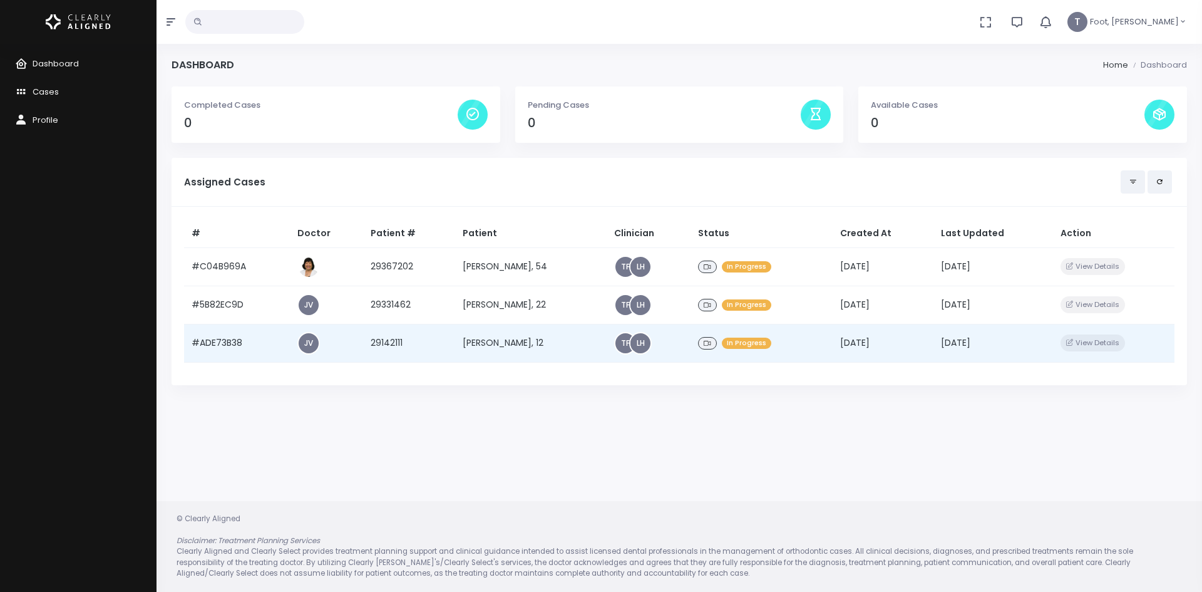  What do you see at coordinates (78, 22) in the screenshot?
I see `a: Logo Horizontal` at bounding box center [78, 22].